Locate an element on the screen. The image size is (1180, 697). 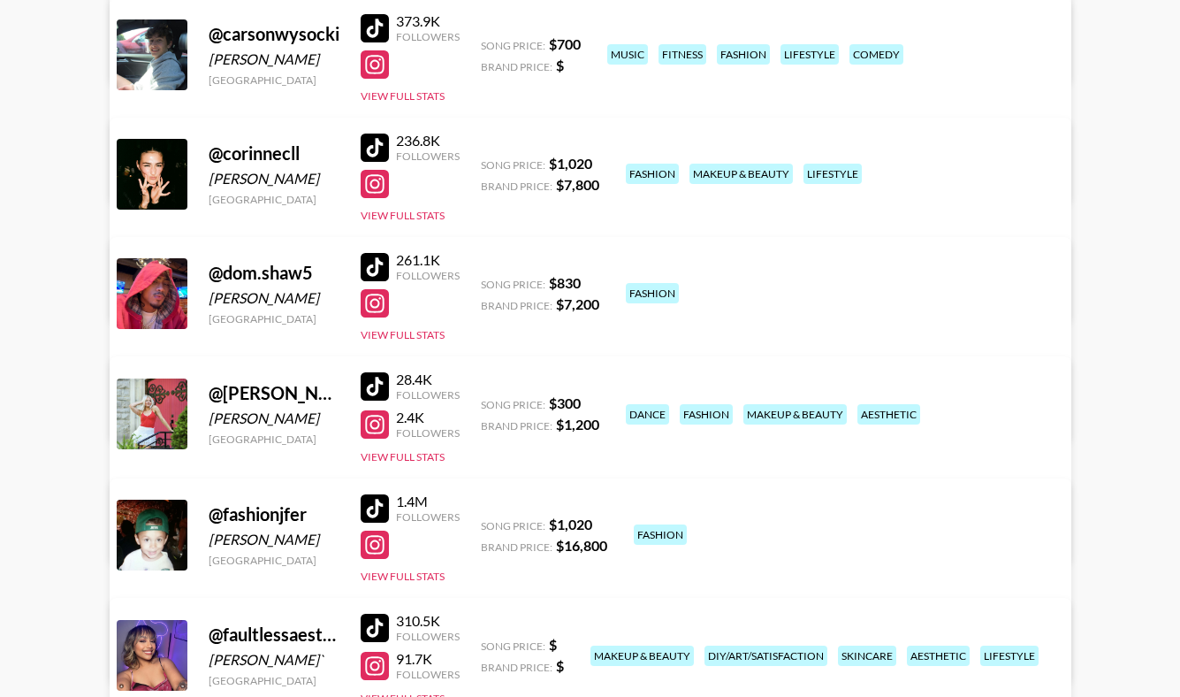
div: skincare is located at coordinates (867, 655).